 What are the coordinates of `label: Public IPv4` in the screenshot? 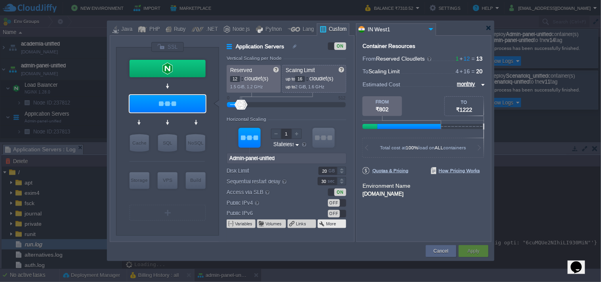 It's located at (267, 203).